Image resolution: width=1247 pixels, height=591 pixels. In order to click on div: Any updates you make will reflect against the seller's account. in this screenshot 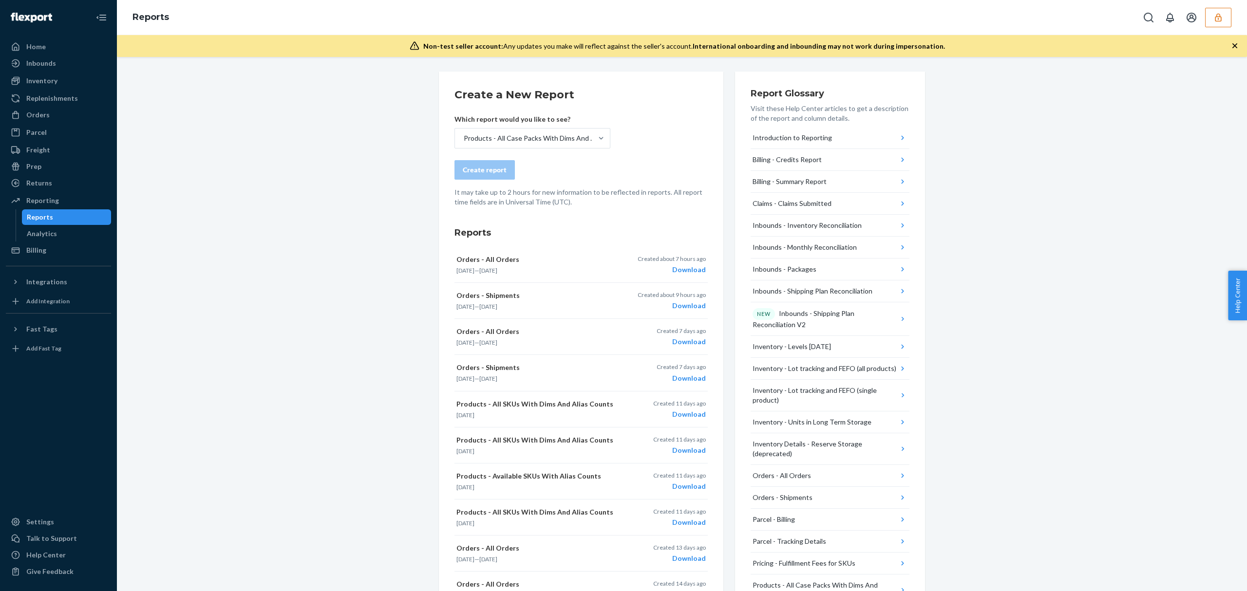, I will do `click(684, 46)`.